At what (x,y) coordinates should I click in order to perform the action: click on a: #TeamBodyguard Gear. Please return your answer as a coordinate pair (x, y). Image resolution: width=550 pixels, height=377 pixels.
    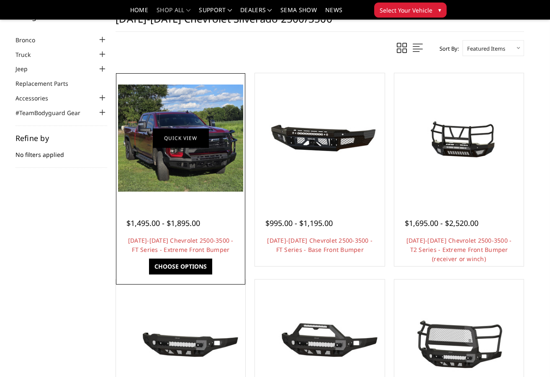
    Looking at the image, I should click on (53, 113).